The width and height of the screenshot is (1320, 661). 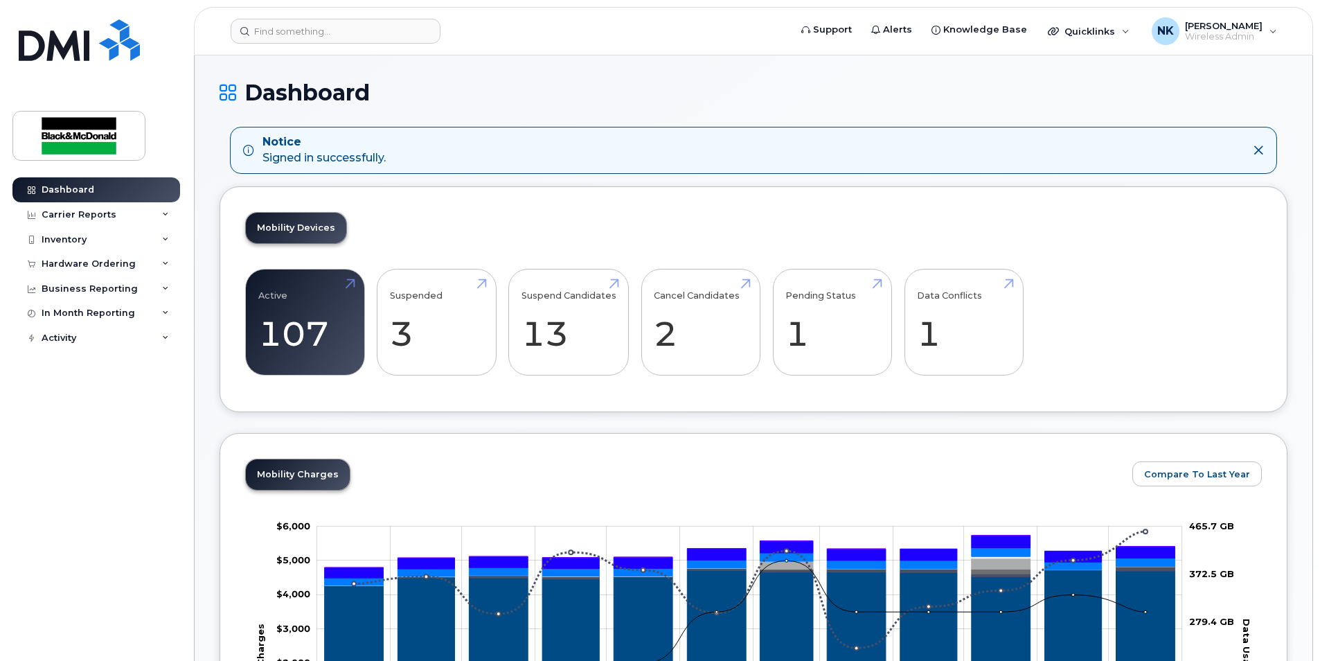 What do you see at coordinates (293, 594) in the screenshot?
I see `tspan: $4,000` at bounding box center [293, 594].